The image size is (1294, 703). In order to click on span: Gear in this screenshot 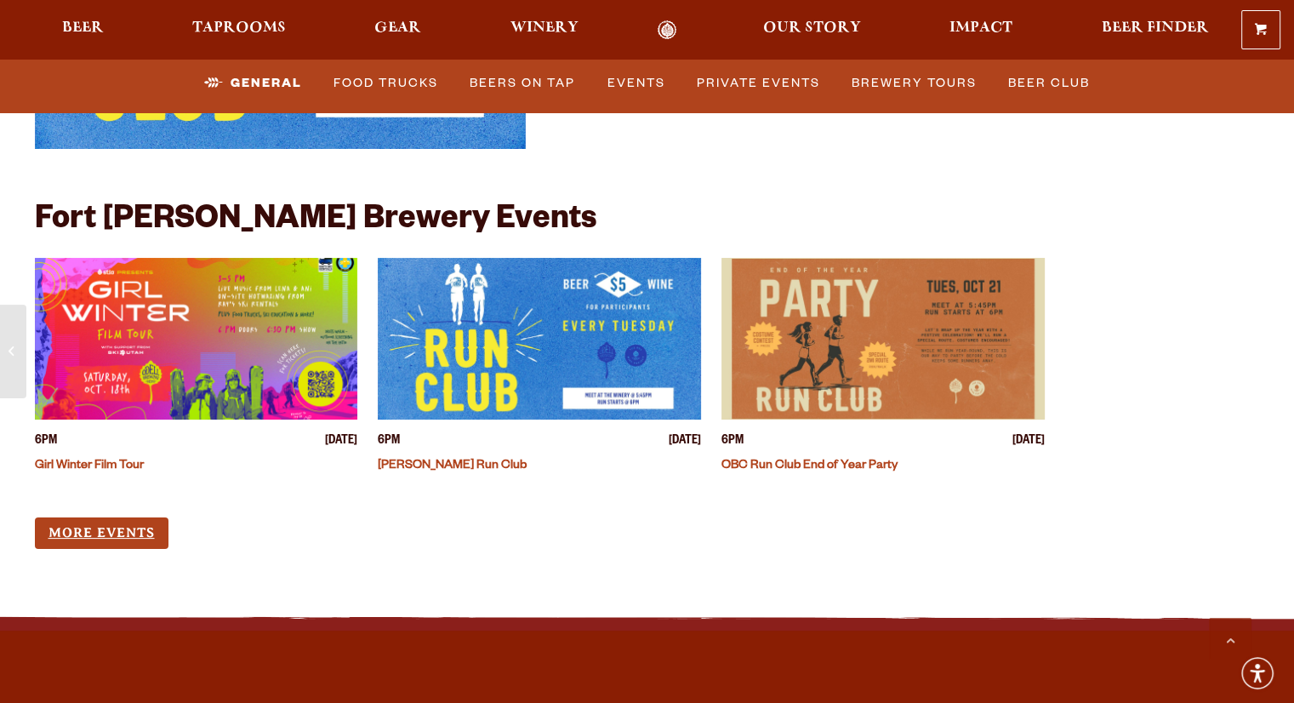, I will do `click(397, 28)`.